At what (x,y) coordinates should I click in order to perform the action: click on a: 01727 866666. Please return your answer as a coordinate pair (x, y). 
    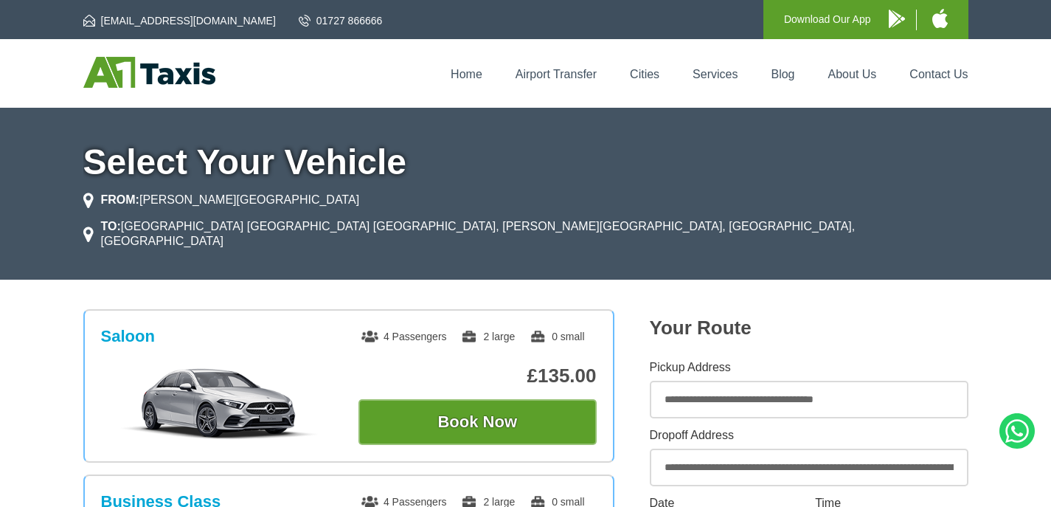
    Looking at the image, I should click on (341, 21).